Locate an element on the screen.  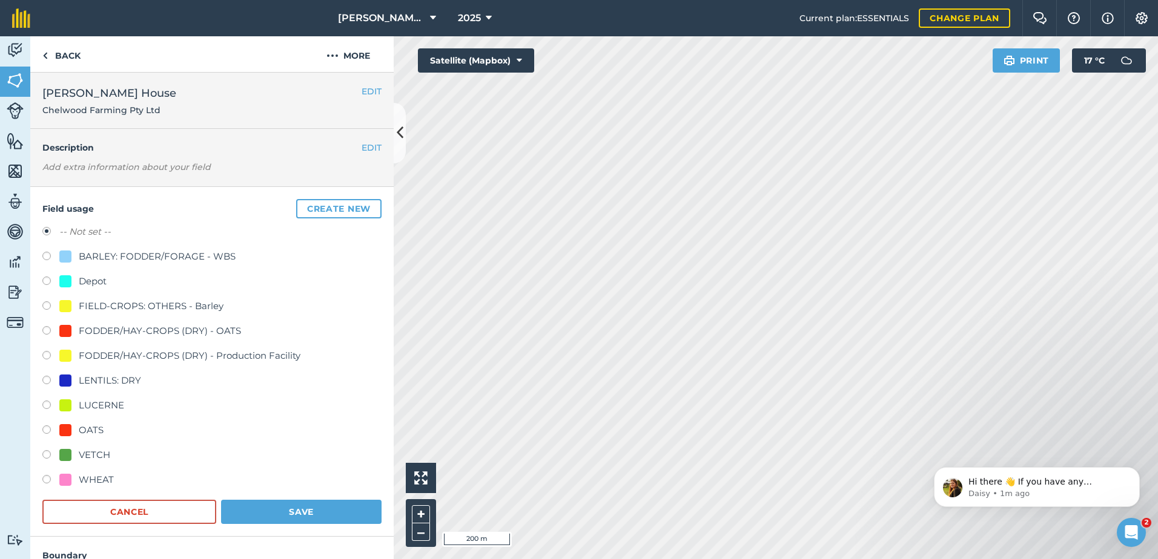
span: Hi there 👋 If you have any questions about our pricing or which plan is right for you, I’m here t... is located at coordinates (130, 58).